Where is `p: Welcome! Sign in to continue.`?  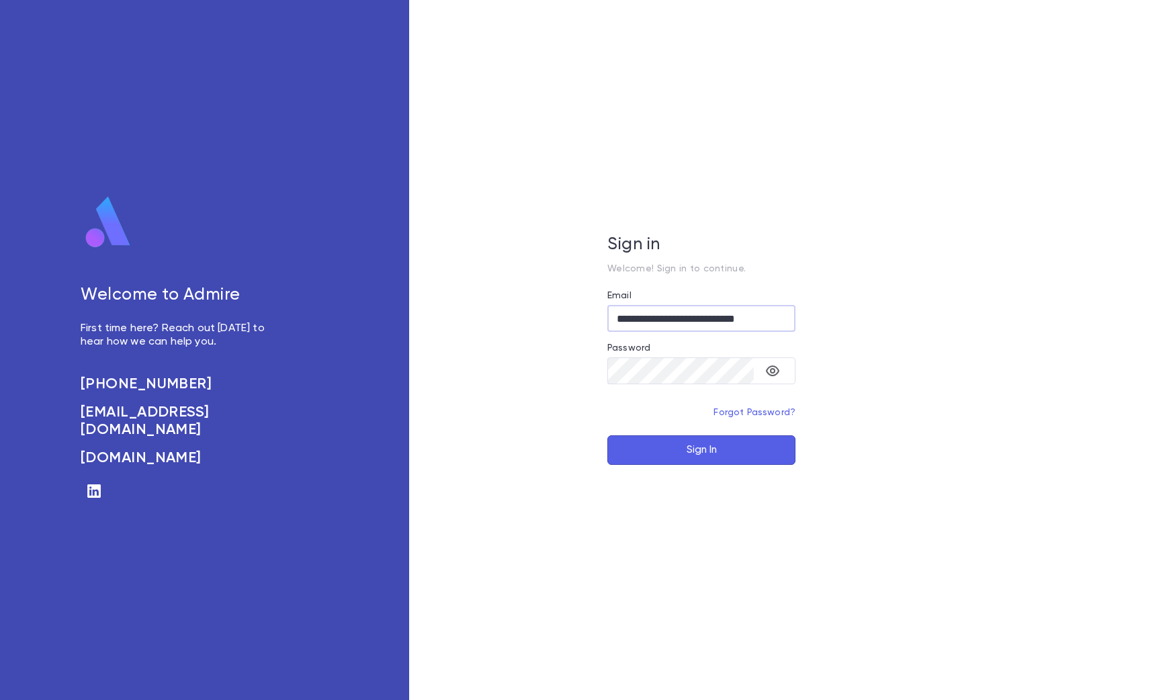 p: Welcome! Sign in to continue. is located at coordinates (701, 269).